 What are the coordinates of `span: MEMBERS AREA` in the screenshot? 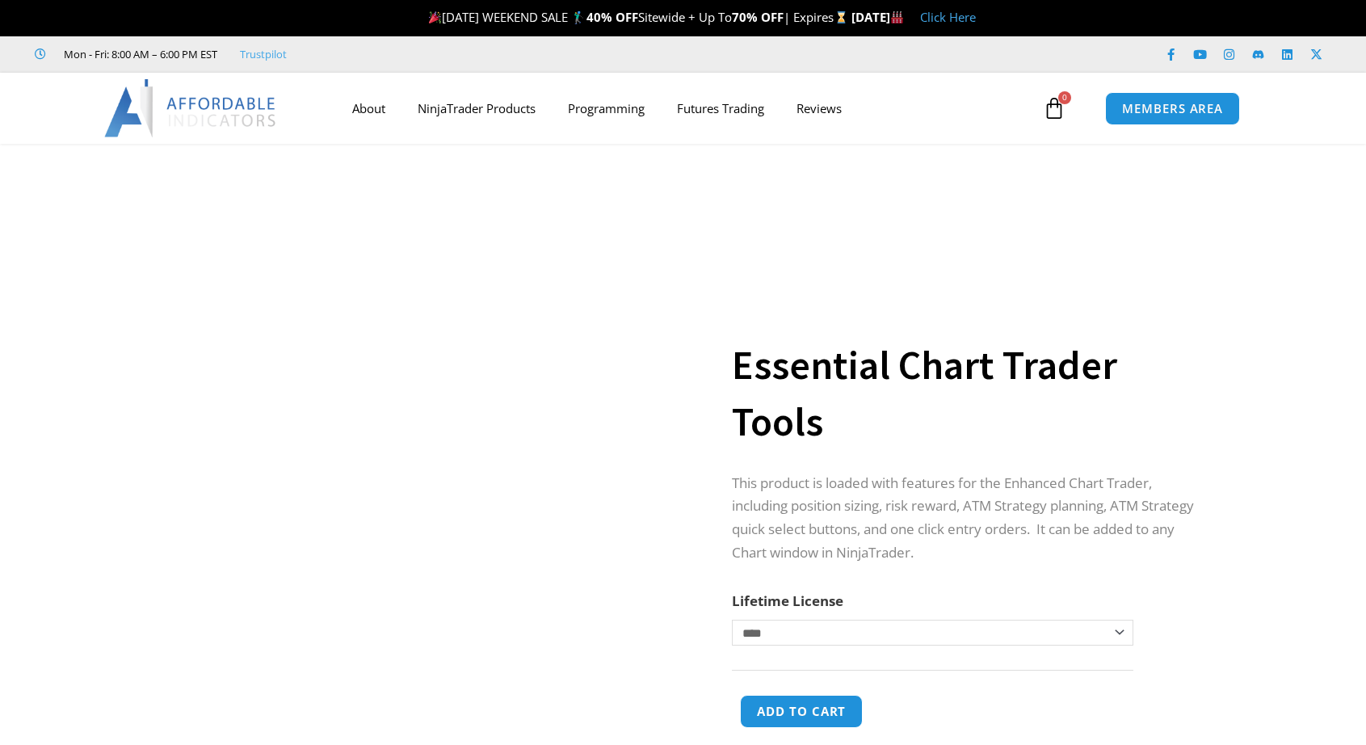 It's located at (1172, 108).